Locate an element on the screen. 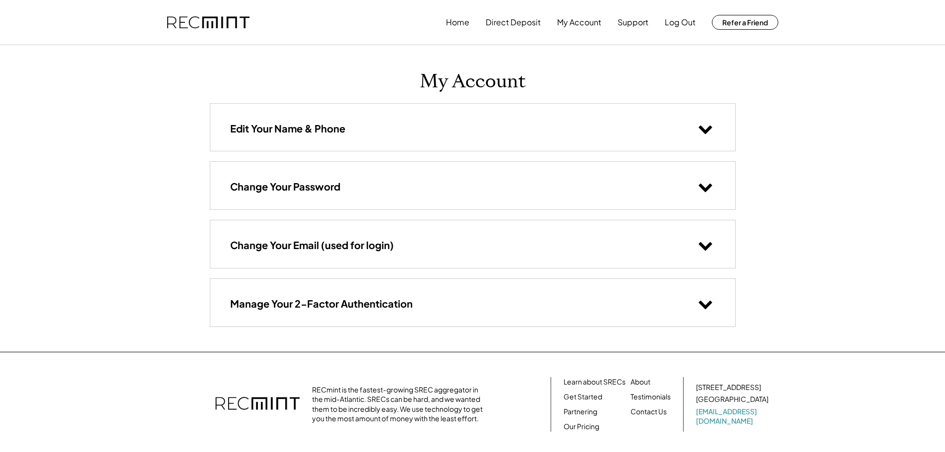 This screenshot has width=945, height=452. button: My Account is located at coordinates (579, 22).